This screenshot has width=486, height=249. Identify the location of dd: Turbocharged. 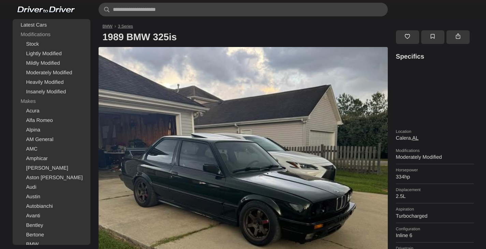
(435, 216).